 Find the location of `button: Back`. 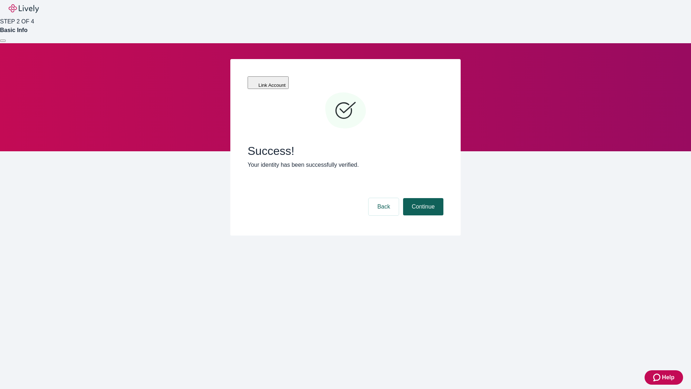

button: Back is located at coordinates (384, 207).